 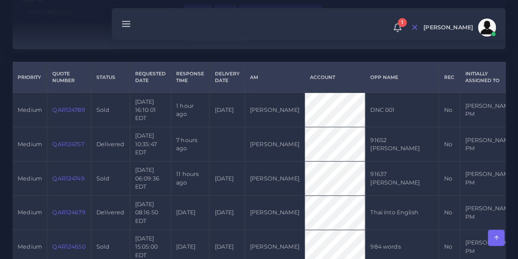 What do you see at coordinates (402, 110) in the screenshot?
I see `td: DNC 001` at bounding box center [402, 110].